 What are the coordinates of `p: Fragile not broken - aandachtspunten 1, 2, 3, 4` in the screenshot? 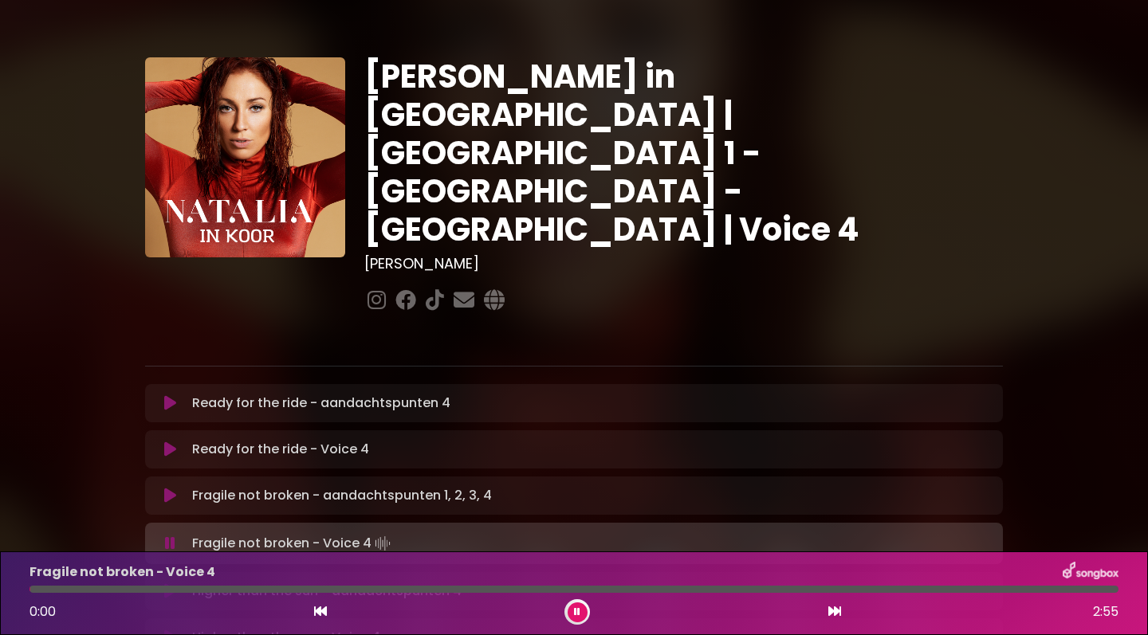 It's located at (342, 496).